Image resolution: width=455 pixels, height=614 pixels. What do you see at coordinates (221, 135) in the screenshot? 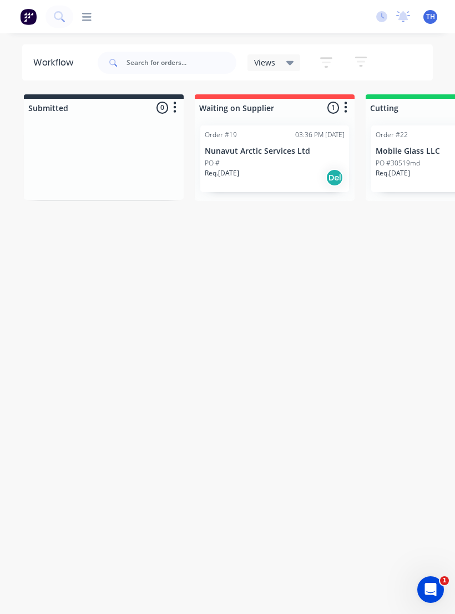
I see `div: Order #19` at bounding box center [221, 135].